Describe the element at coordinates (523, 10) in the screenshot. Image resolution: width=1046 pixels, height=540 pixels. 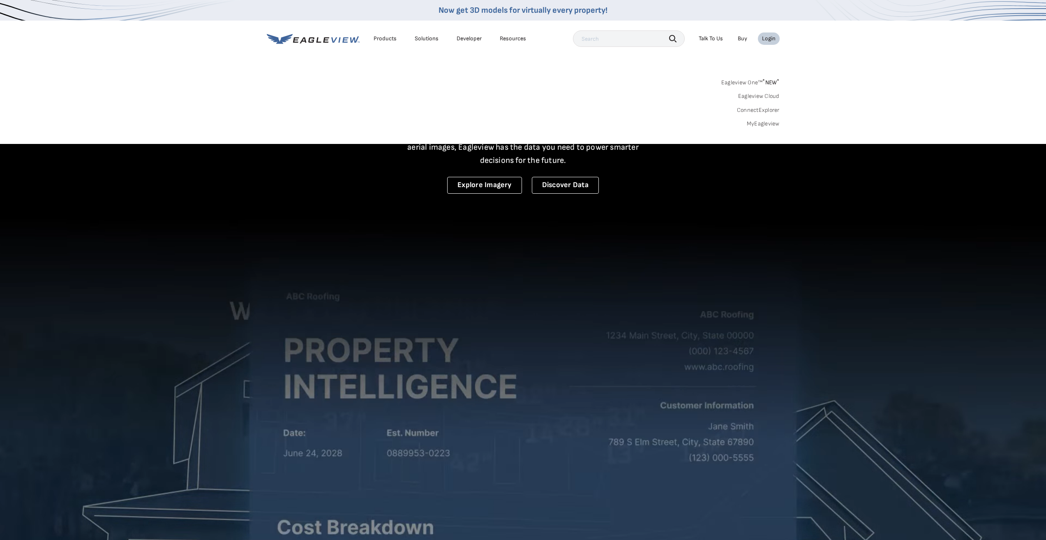
I see `a: Now get 3D models for virtually every property!` at that location.